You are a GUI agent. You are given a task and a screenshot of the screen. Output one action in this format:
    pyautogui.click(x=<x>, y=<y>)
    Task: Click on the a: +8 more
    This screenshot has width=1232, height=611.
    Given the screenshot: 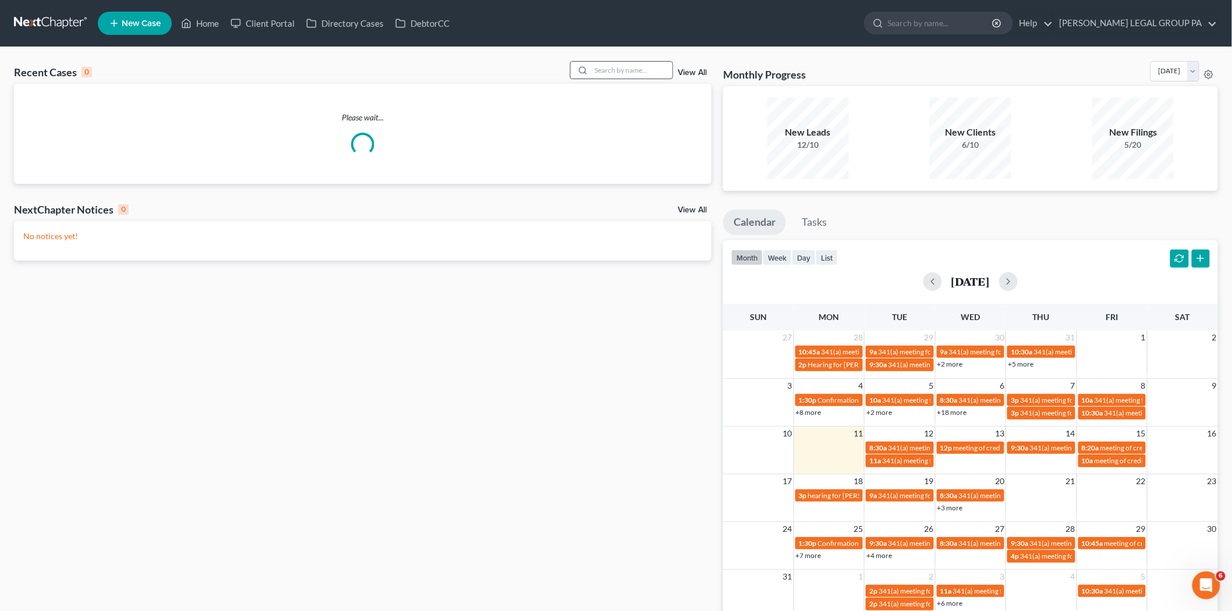 What is the action you would take?
    pyautogui.click(x=809, y=412)
    